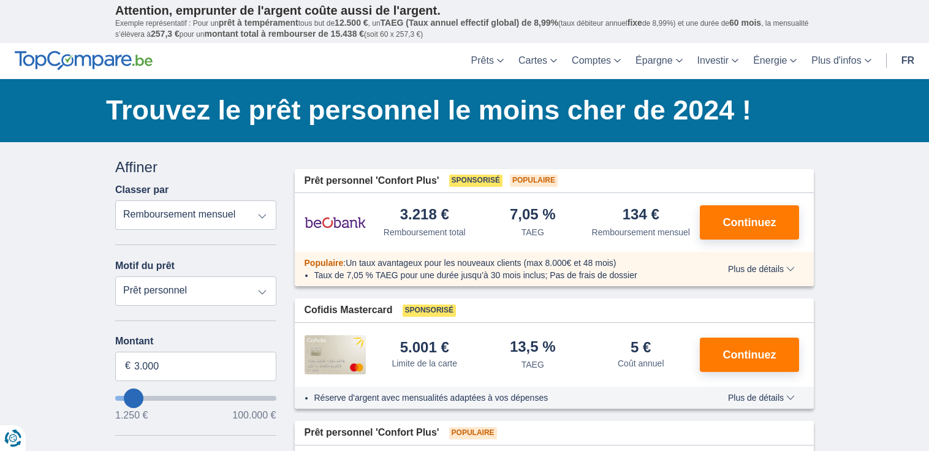  I want to click on label: Motif du prêt, so click(145, 266).